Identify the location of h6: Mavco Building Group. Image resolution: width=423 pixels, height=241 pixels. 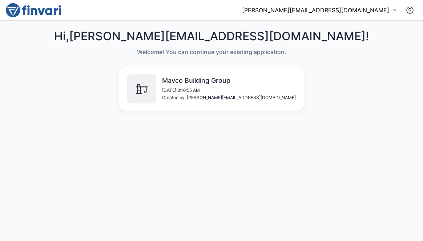
(229, 81).